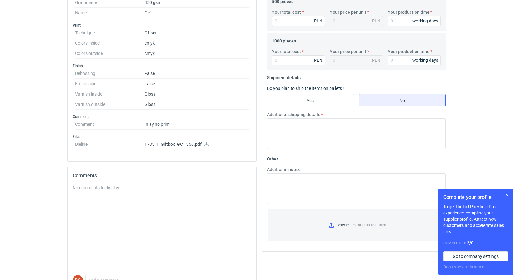  What do you see at coordinates (507, 194) in the screenshot?
I see `button: Skip for now` at bounding box center [507, 194].